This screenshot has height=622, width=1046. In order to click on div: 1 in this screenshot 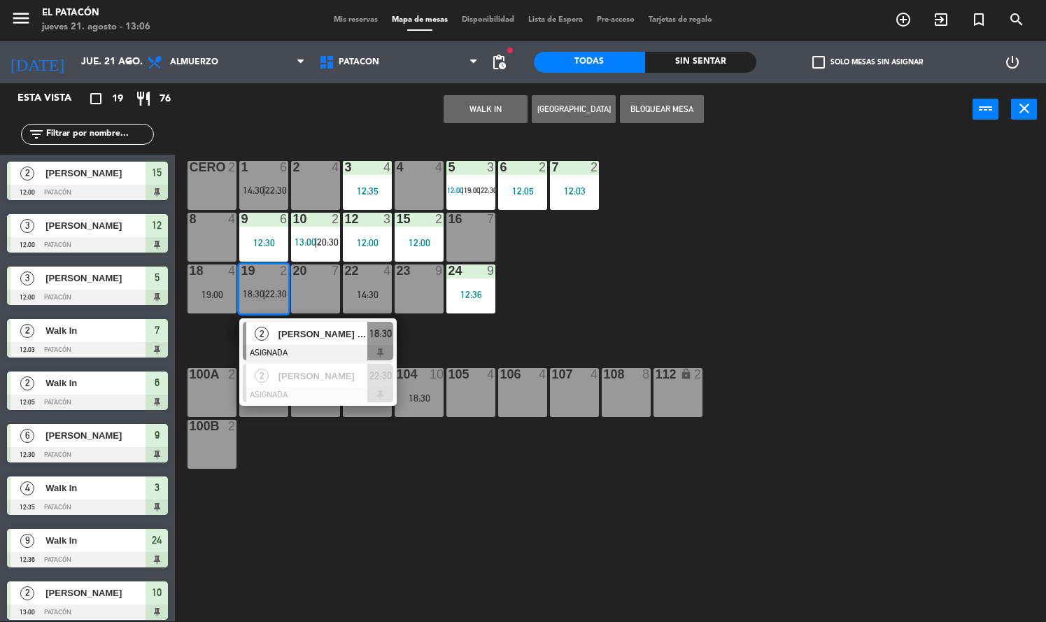, I will do `click(241, 167)`.